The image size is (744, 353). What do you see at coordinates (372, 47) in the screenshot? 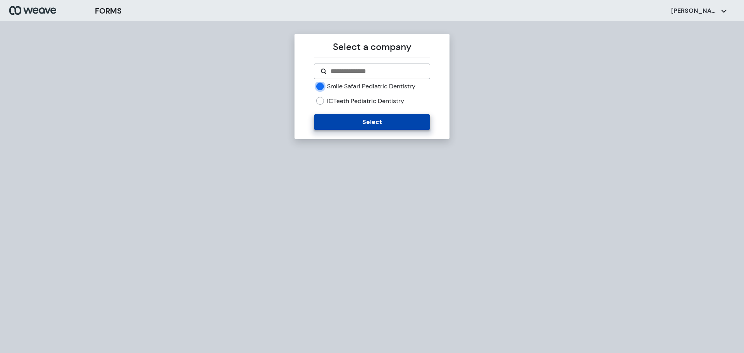
I see `p: Select a company` at bounding box center [372, 47].